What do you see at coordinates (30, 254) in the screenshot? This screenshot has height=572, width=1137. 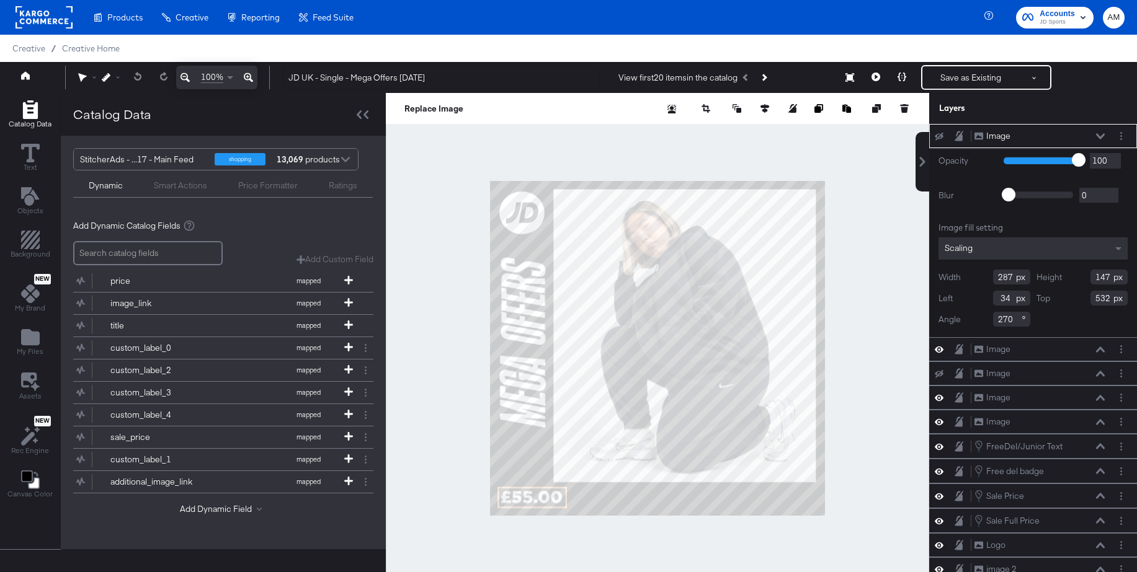 I see `span: Background` at bounding box center [30, 254].